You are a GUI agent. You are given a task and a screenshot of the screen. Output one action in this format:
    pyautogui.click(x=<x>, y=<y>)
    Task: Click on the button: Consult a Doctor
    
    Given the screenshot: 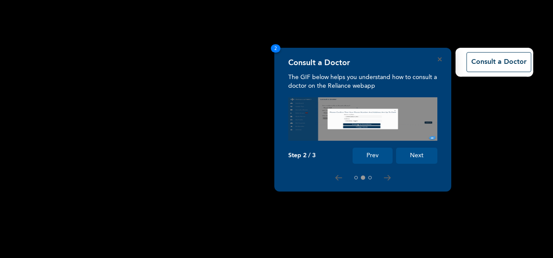 What is the action you would take?
    pyautogui.click(x=499, y=62)
    